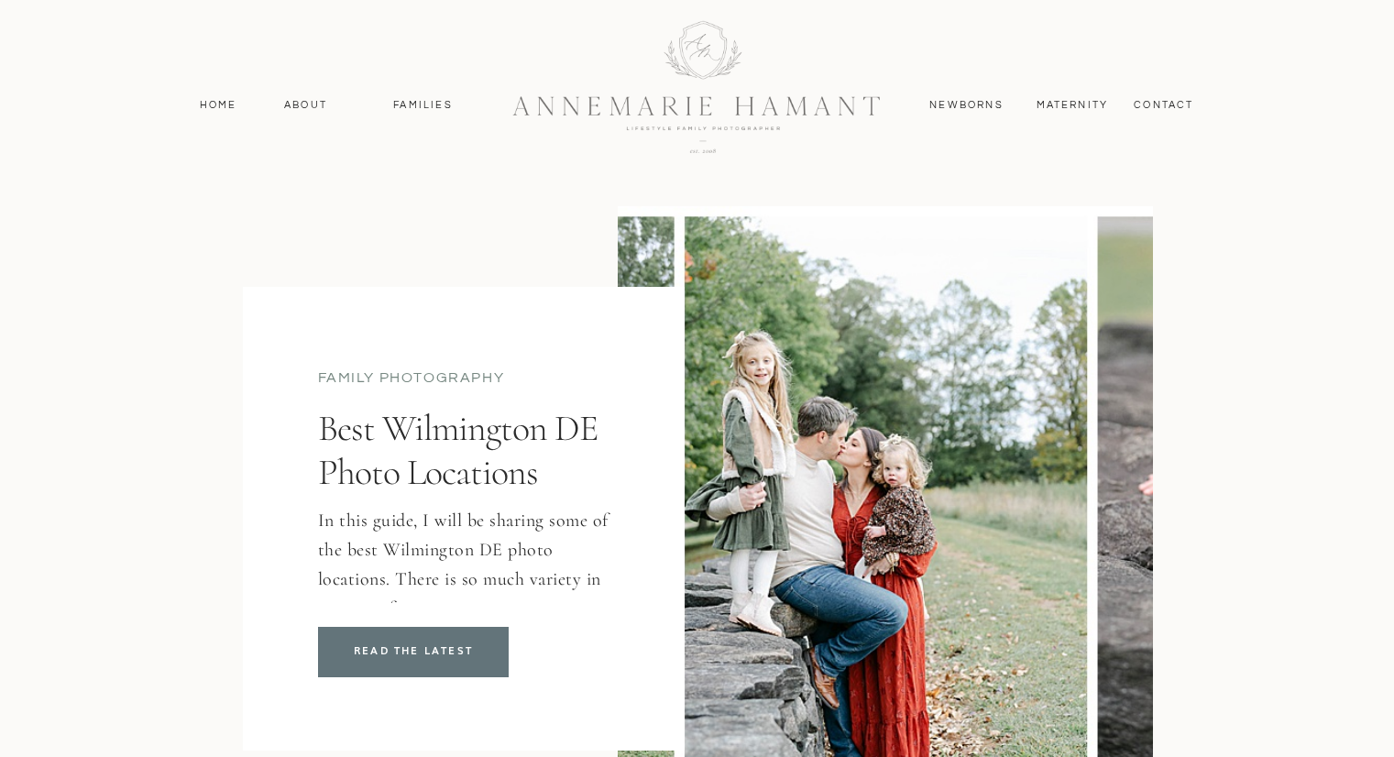  Describe the element at coordinates (306, 105) in the screenshot. I see `a: About` at that location.